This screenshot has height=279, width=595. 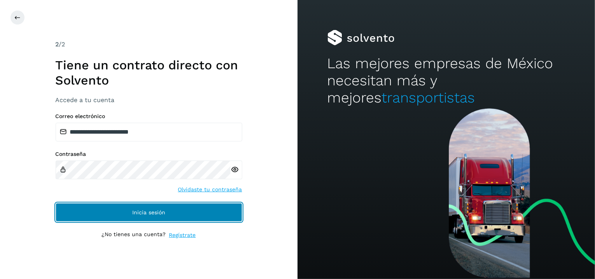 What do you see at coordinates (149, 154) in the screenshot?
I see `label: Contraseña` at bounding box center [149, 154].